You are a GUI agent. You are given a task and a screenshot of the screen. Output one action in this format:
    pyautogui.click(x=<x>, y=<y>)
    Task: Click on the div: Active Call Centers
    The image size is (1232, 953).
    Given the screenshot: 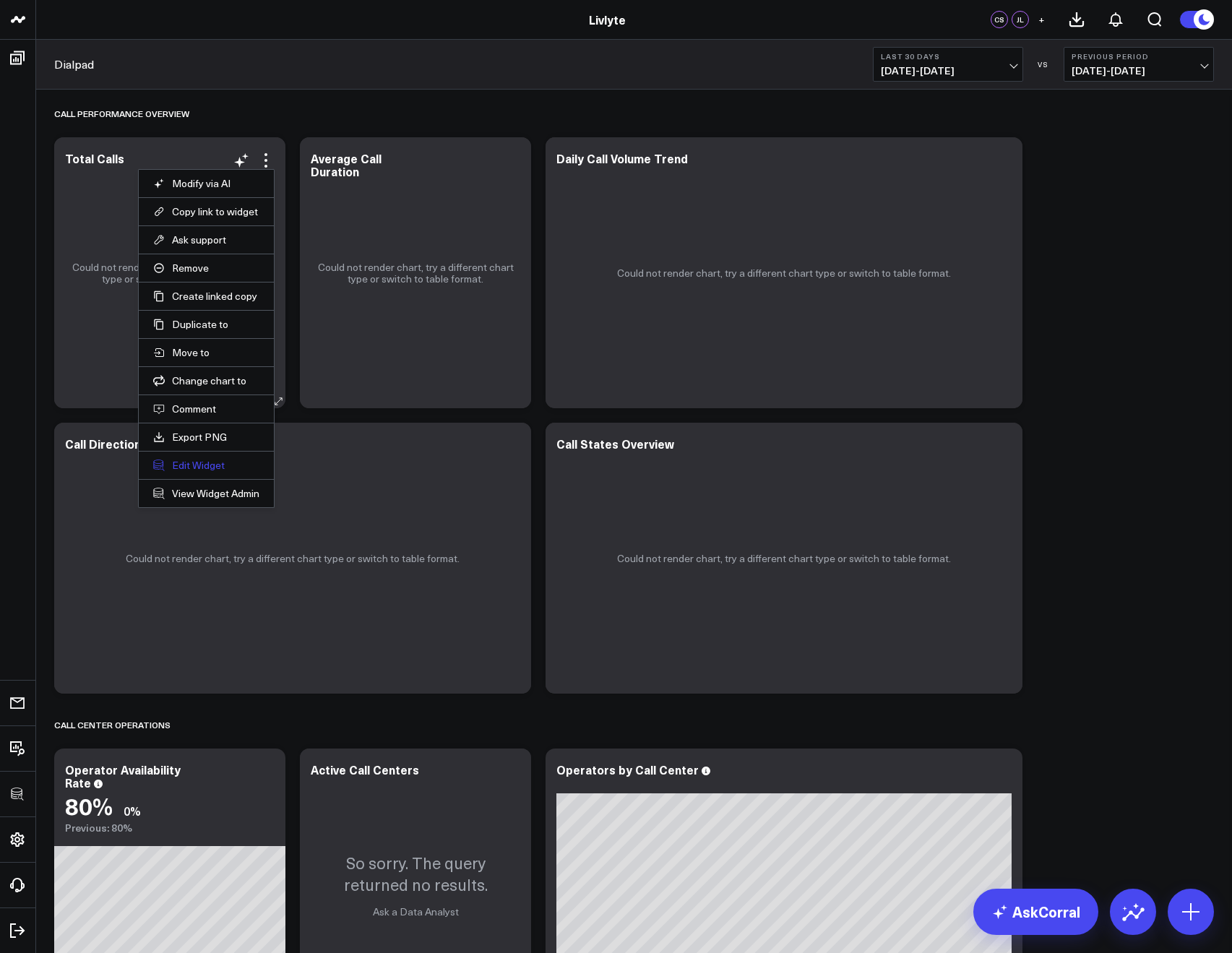 What is the action you would take?
    pyautogui.click(x=365, y=769)
    